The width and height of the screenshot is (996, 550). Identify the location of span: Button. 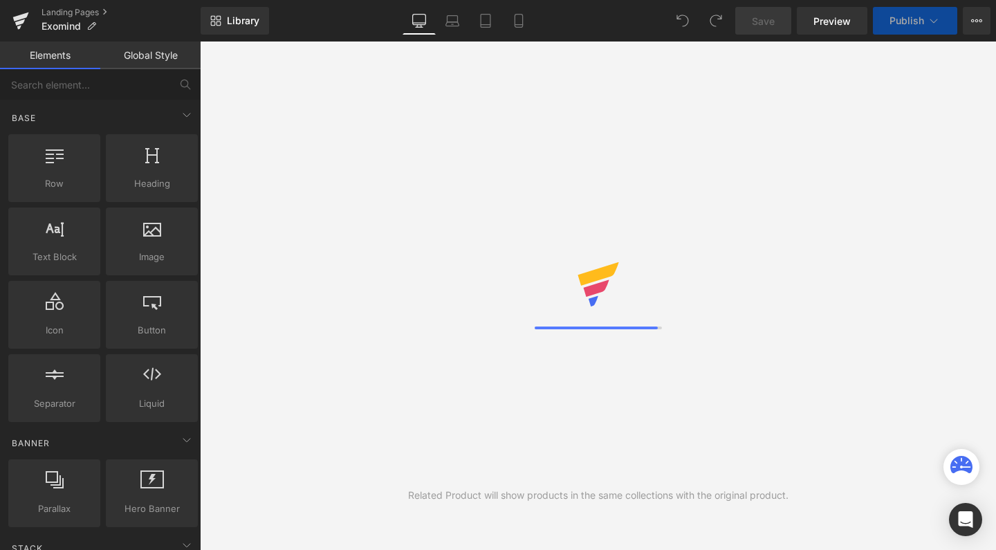
(152, 330).